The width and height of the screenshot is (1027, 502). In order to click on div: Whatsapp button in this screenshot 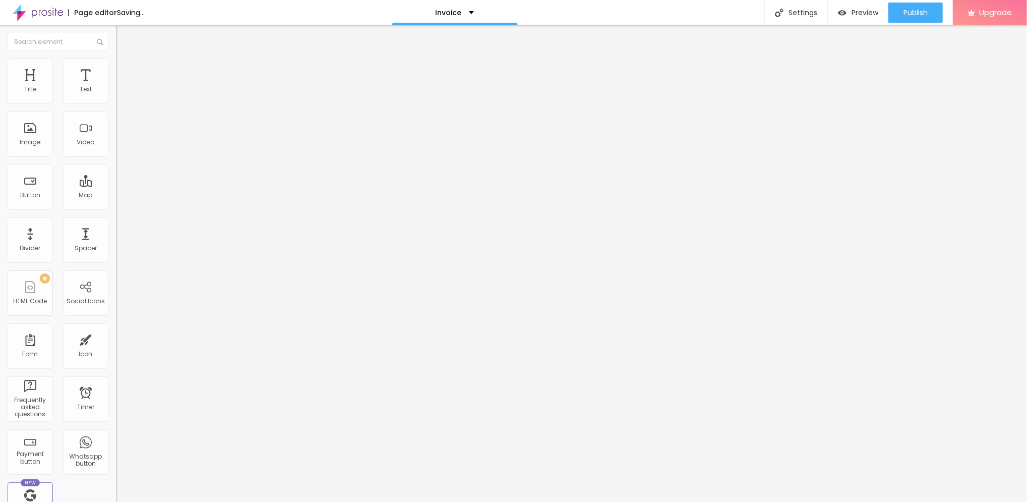, I will do `click(85, 460)`.